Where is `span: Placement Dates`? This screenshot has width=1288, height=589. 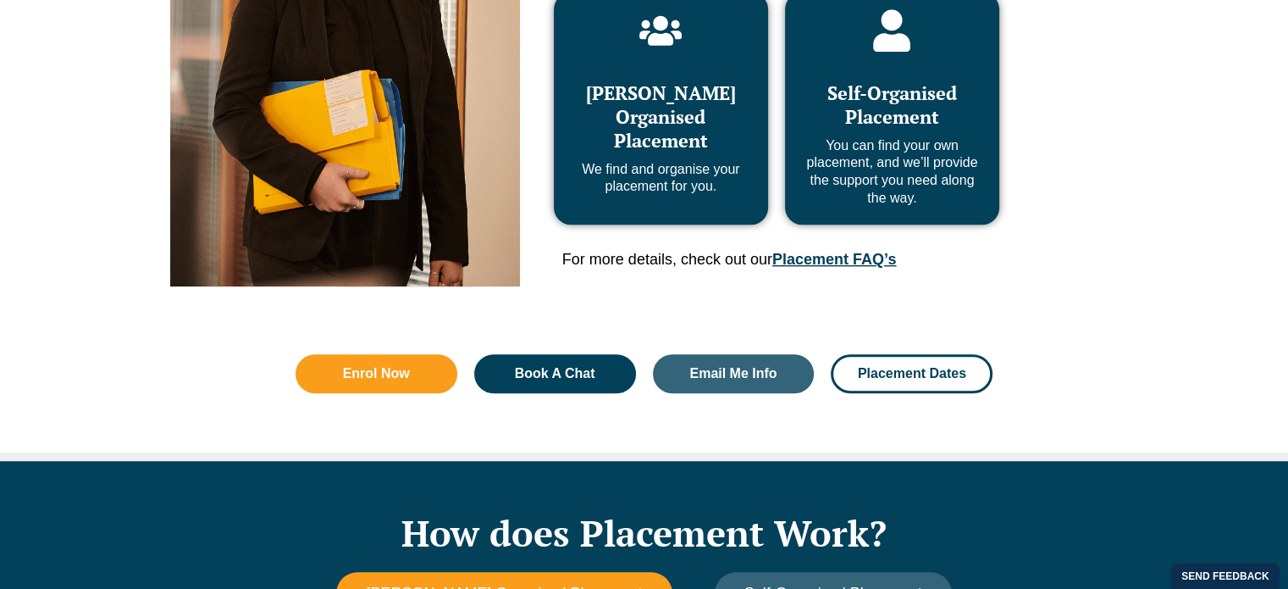
span: Placement Dates is located at coordinates (912, 373).